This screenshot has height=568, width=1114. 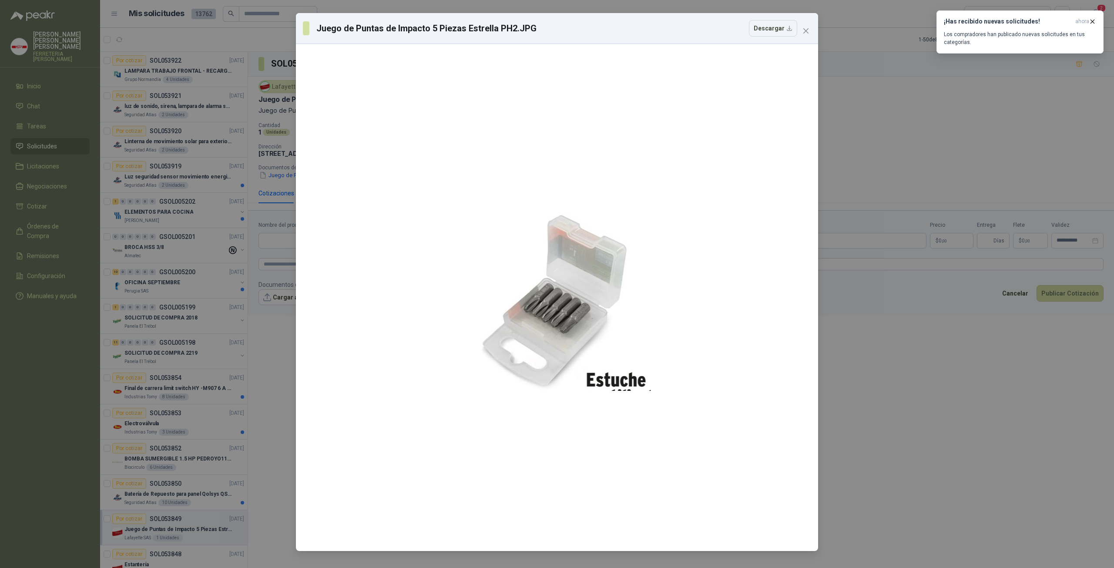 I want to click on h3: ¡Has recibido nuevas solicitudes!, so click(x=1007, y=21).